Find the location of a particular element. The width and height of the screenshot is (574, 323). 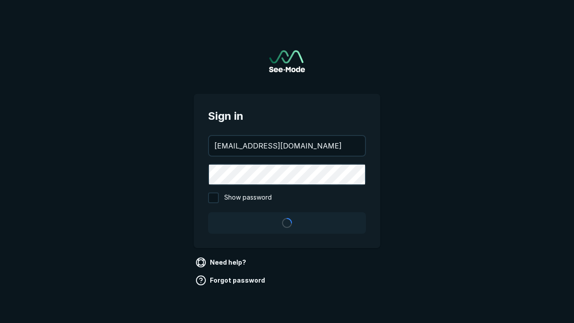

span: Show password is located at coordinates (248, 198).